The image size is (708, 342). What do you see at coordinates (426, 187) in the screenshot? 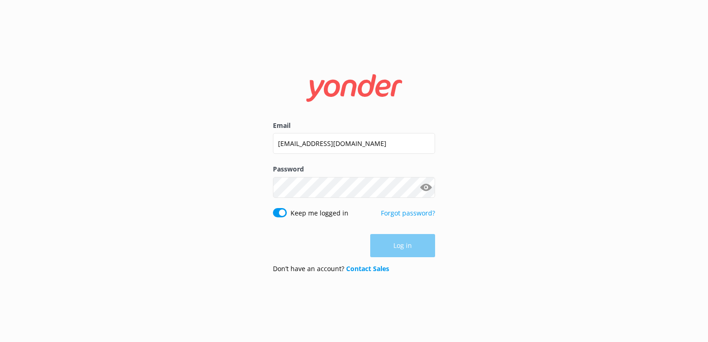
I see `button: Show password` at bounding box center [426, 187].